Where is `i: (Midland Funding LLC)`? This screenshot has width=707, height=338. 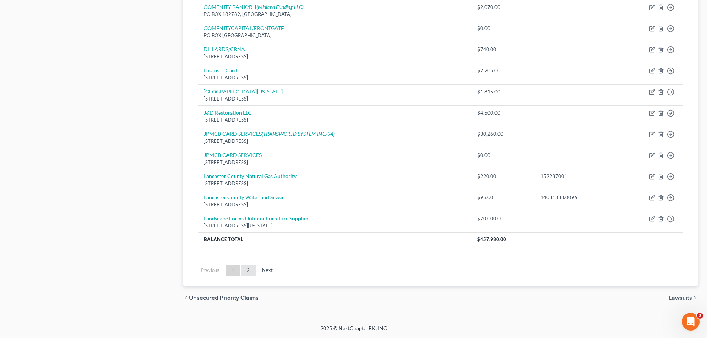
i: (Midland Funding LLC) is located at coordinates (280, 7).